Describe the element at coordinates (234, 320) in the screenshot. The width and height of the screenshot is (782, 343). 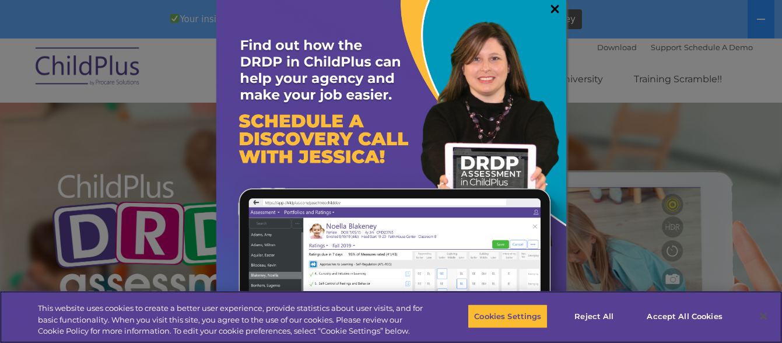
I see `div: This website uses cookies to create a better user experience, provide statistics about user visit...` at that location.